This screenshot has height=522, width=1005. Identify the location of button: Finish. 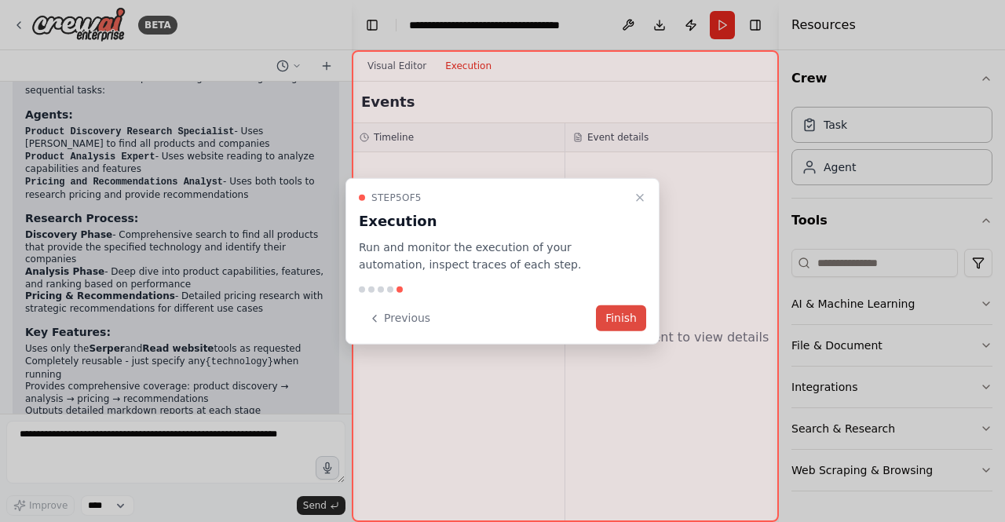
(621, 318).